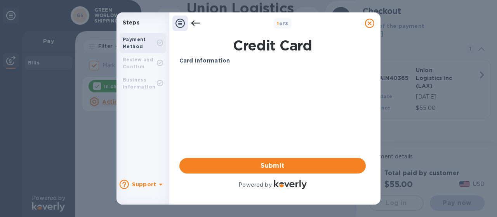 This screenshot has width=497, height=217. Describe the element at coordinates (144, 184) in the screenshot. I see `b: Support` at that location.